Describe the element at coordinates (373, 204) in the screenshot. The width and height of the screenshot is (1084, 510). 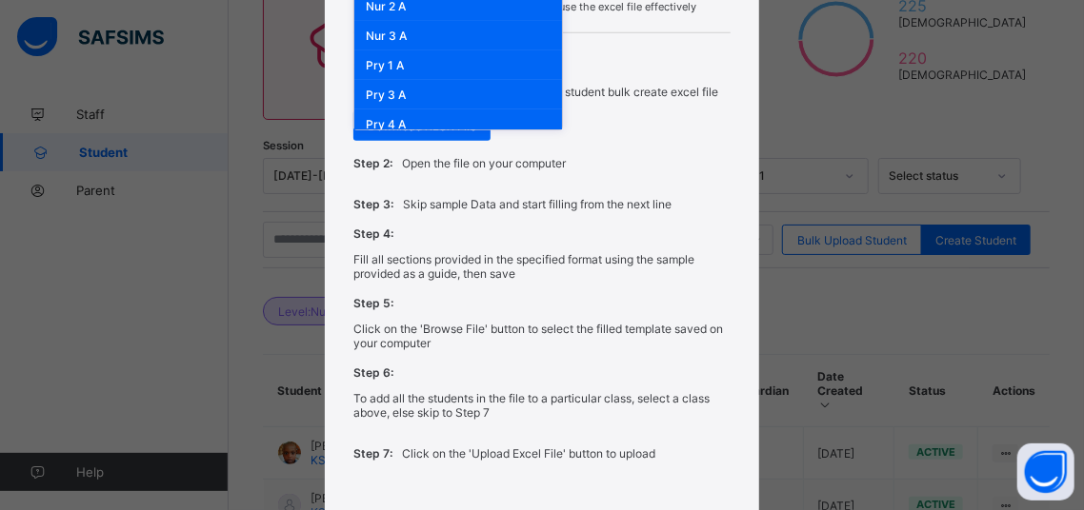
I see `span: Step 3:` at that location.